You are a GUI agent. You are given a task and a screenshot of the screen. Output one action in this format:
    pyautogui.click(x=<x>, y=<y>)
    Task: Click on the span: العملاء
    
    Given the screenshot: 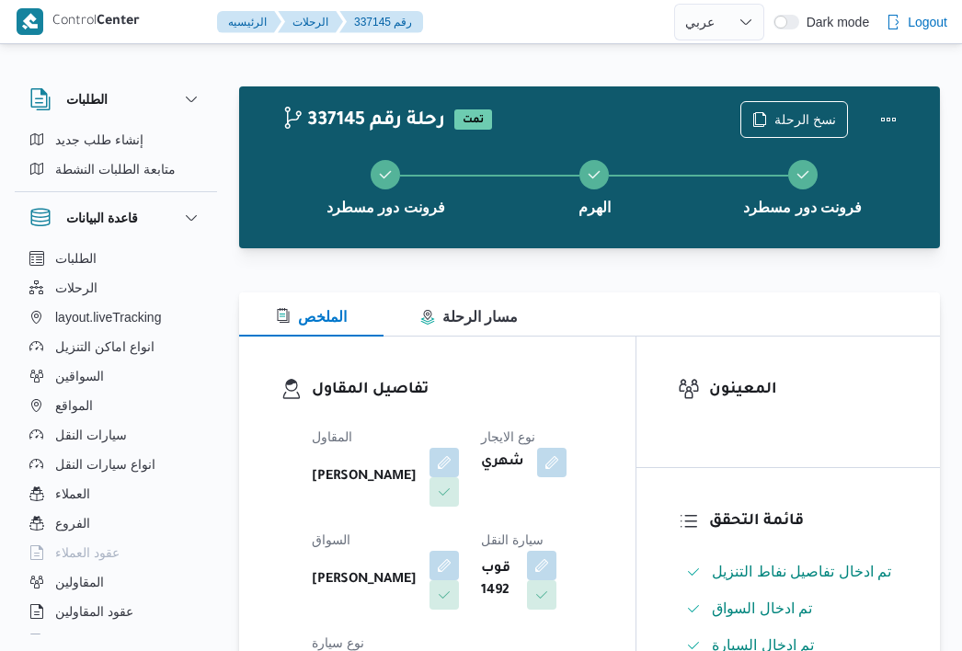 What is the action you would take?
    pyautogui.click(x=73, y=494)
    